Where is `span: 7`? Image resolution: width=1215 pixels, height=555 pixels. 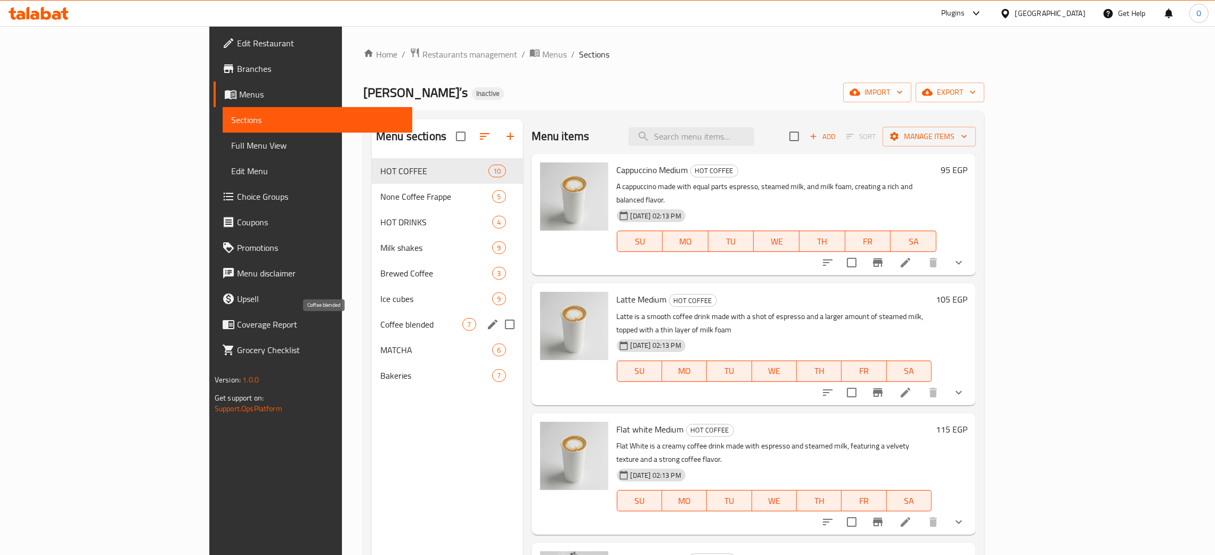
span: 7 is located at coordinates (469, 324).